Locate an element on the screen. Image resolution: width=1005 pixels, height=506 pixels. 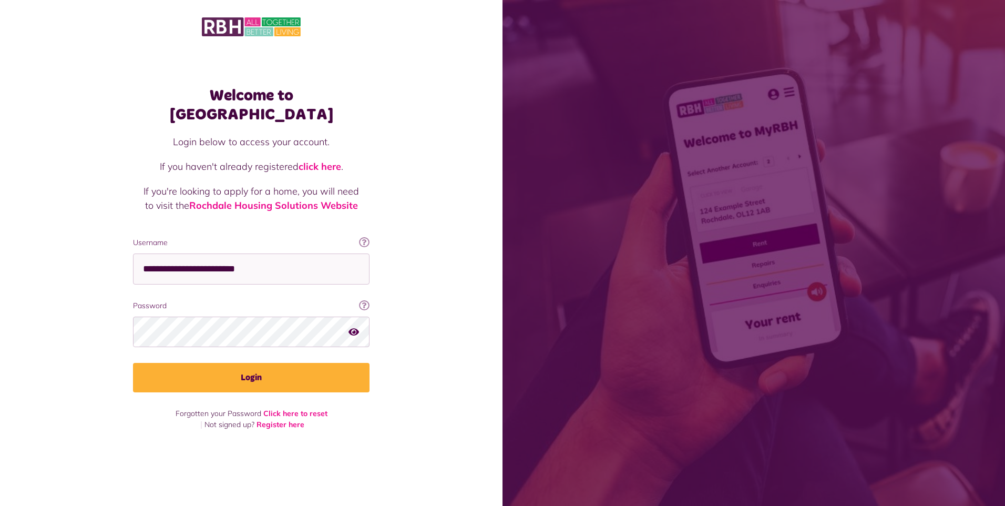
a: click here is located at coordinates (320, 166).